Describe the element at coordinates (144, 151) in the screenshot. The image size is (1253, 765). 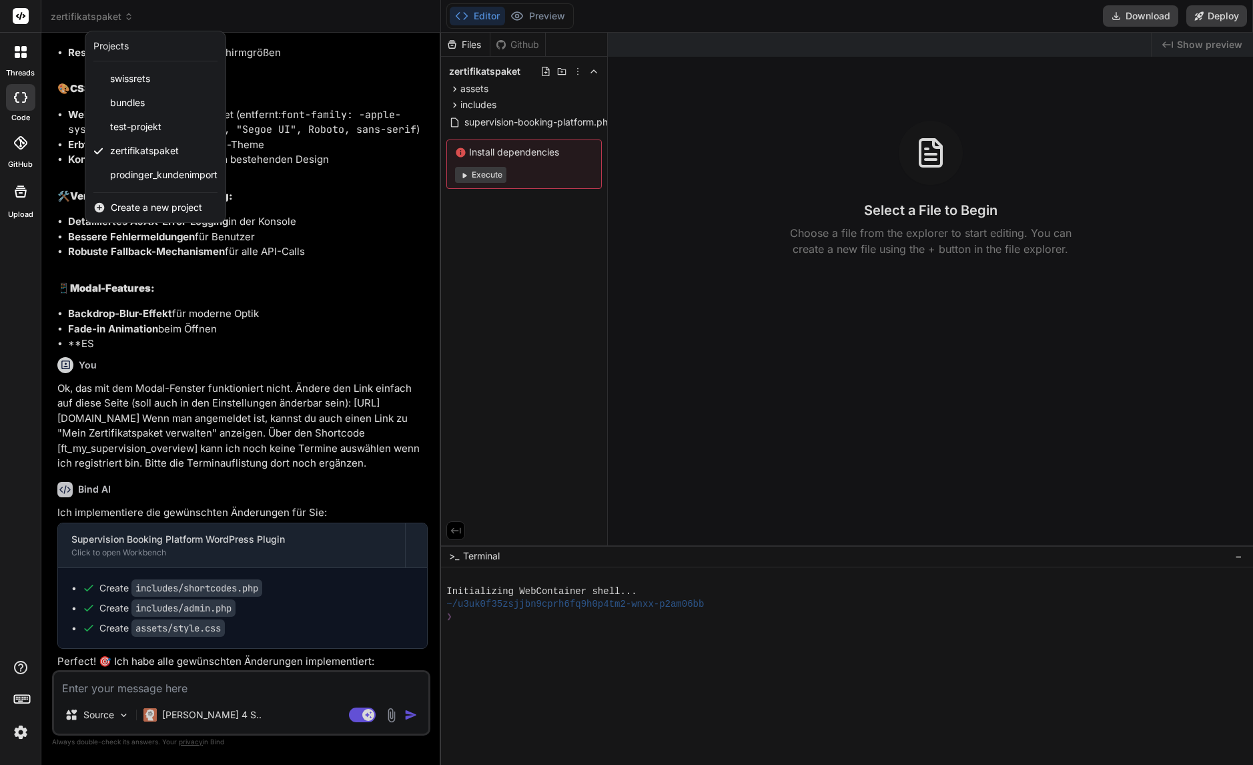
I see `span: zertifikatspaket` at that location.